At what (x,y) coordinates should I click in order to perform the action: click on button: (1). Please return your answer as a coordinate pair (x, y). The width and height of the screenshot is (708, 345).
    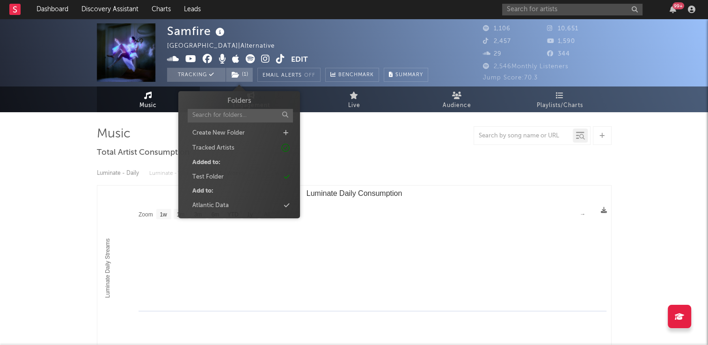
    Looking at the image, I should click on (239, 75).